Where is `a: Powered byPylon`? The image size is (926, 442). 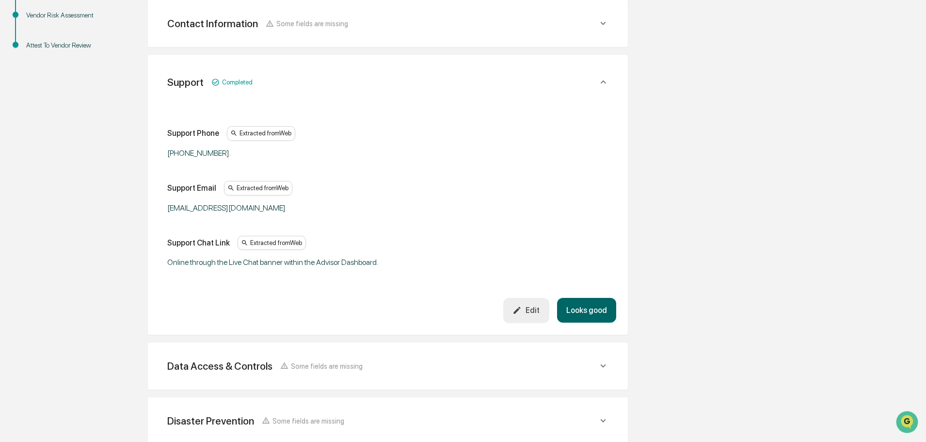 a: Powered byPylon is located at coordinates (93, 168).